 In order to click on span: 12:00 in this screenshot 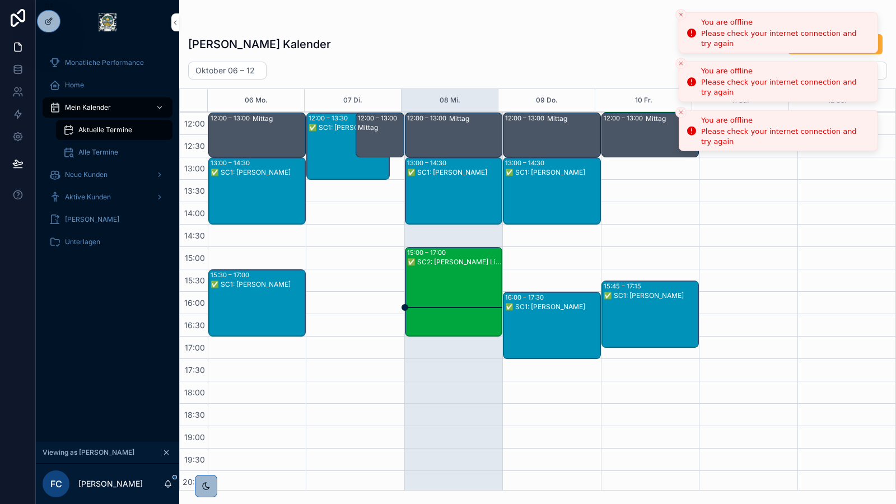, I will do `click(194, 123)`.